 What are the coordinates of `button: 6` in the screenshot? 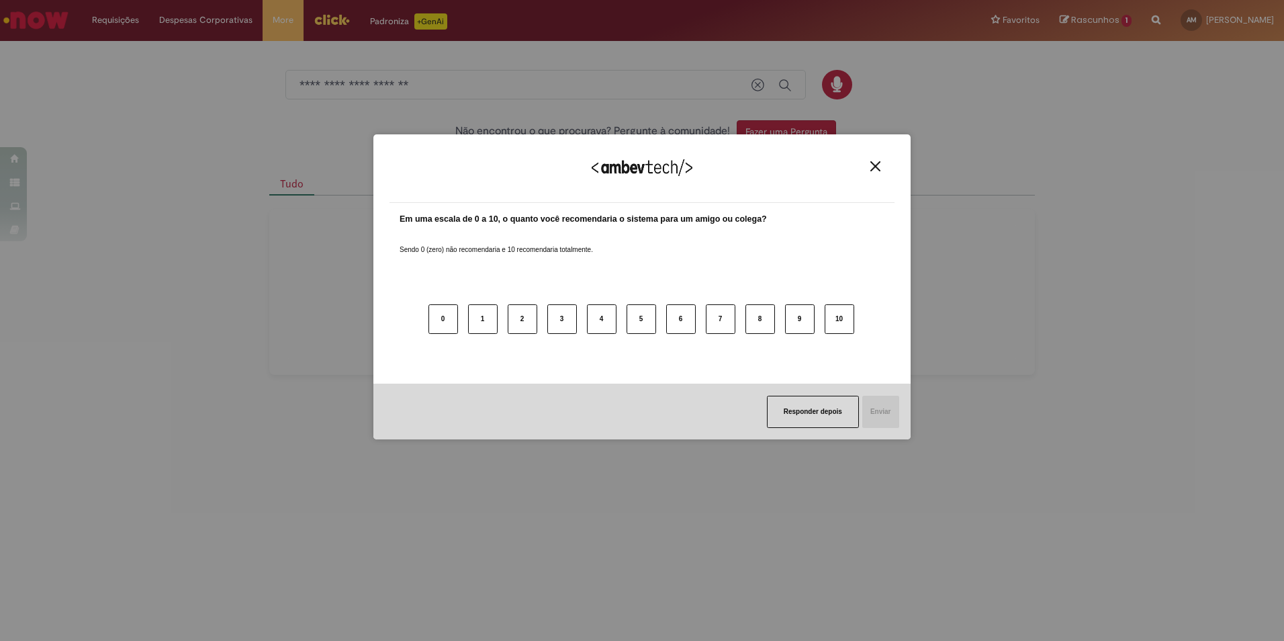 It's located at (681, 319).